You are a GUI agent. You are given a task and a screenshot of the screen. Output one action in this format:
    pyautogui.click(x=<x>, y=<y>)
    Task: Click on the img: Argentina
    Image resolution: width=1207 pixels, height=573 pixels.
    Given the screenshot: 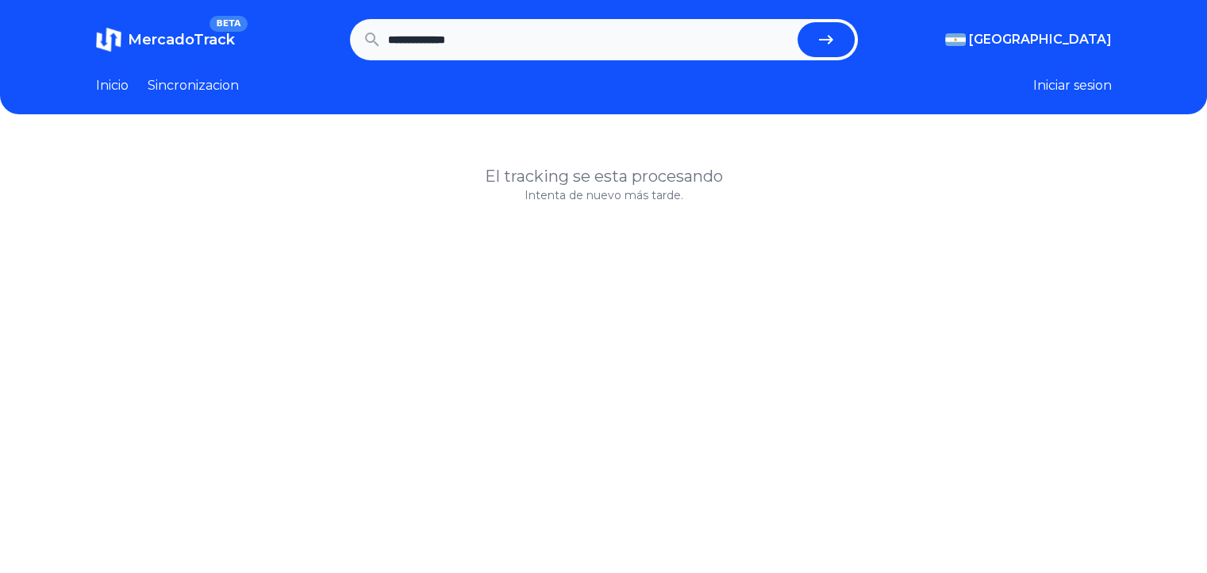 What is the action you would take?
    pyautogui.click(x=955, y=40)
    